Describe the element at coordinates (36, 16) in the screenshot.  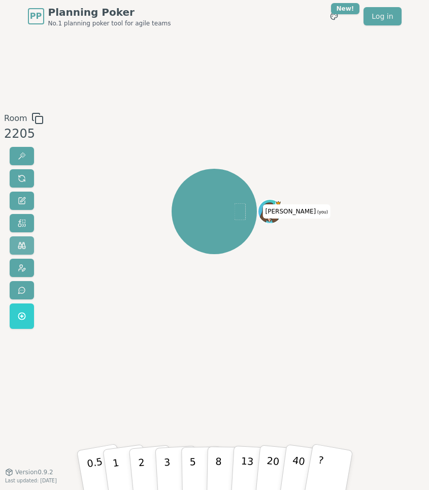
I see `span: PP` at that location.